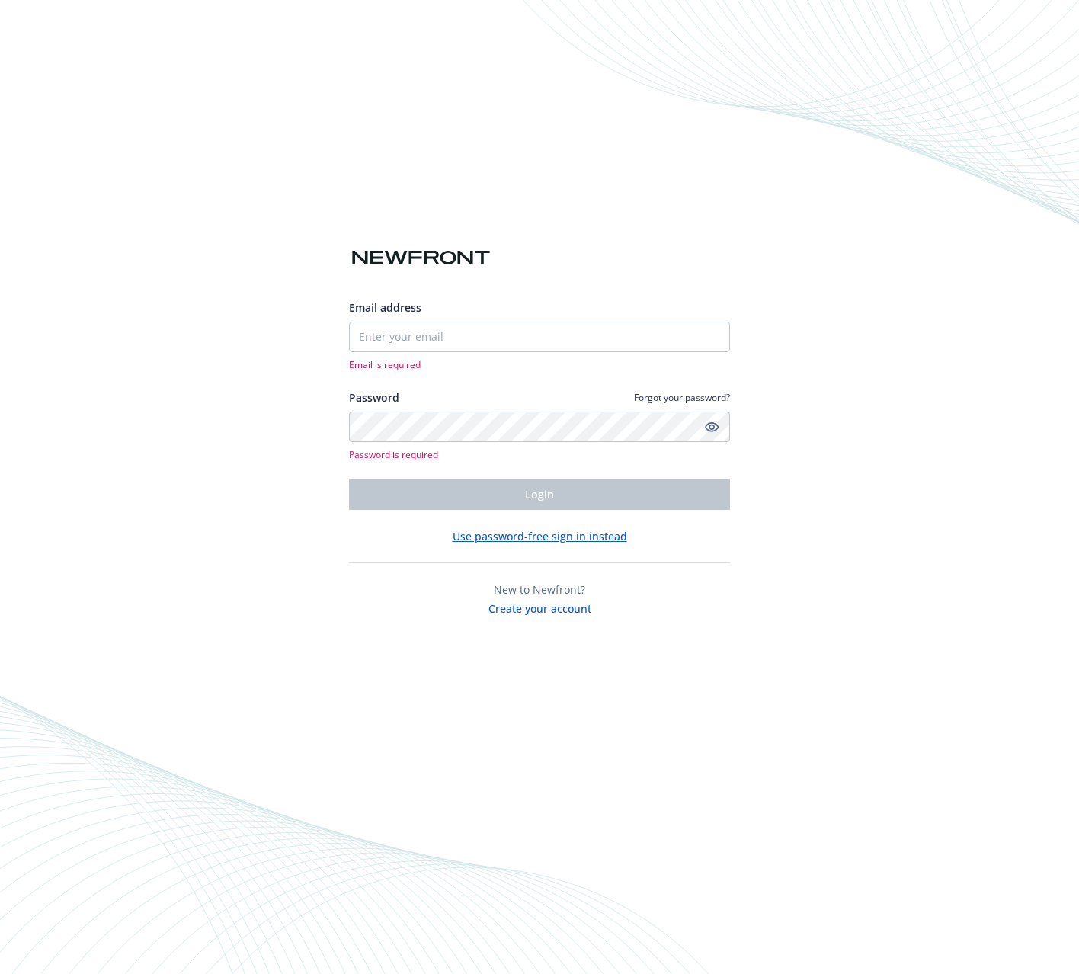 The height and width of the screenshot is (974, 1079). Describe the element at coordinates (539, 337) in the screenshot. I see `input: Enter your email` at that location.